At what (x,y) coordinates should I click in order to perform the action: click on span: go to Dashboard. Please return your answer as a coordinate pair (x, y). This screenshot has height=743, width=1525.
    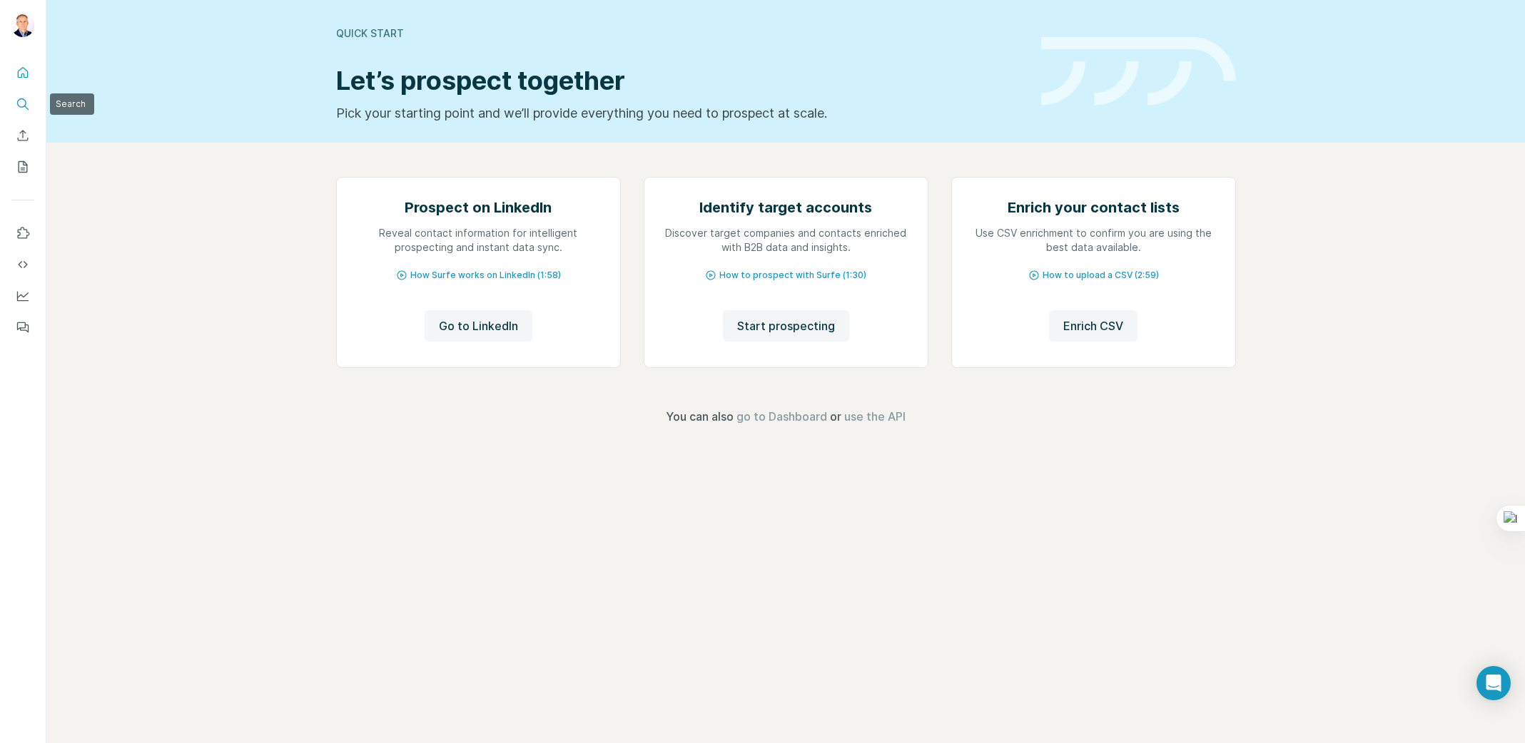
    Looking at the image, I should click on (781, 417).